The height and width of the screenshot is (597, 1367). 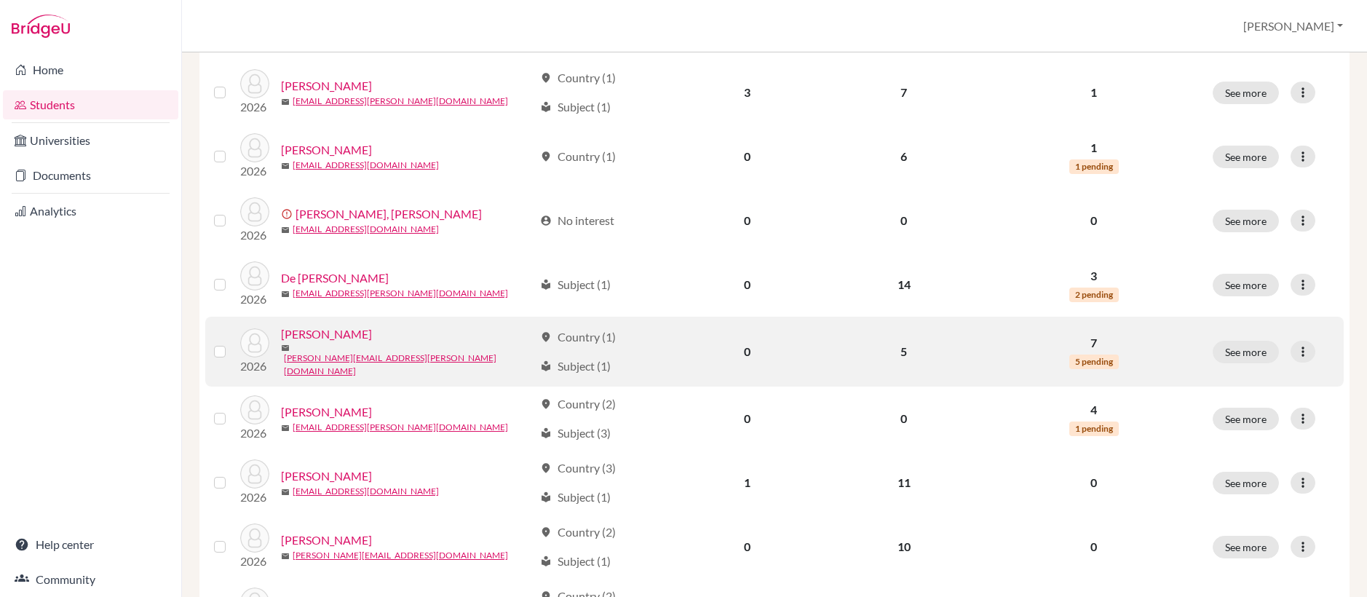 I want to click on td: 7, so click(x=903, y=92).